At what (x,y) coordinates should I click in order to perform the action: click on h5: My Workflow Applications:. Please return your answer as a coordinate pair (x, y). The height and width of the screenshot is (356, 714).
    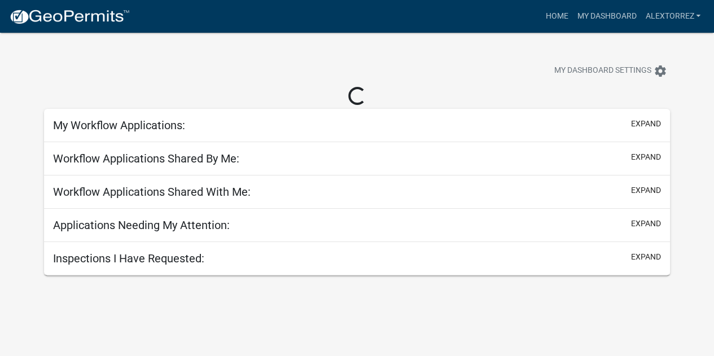
    Looking at the image, I should click on (119, 125).